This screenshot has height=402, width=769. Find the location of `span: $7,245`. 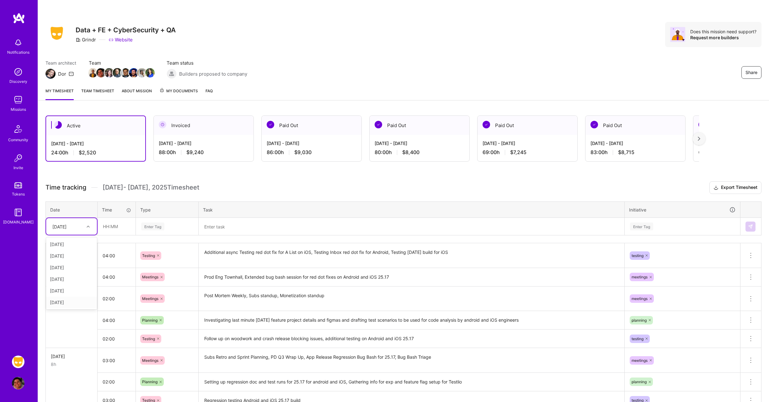

span: $7,245 is located at coordinates (519, 152).